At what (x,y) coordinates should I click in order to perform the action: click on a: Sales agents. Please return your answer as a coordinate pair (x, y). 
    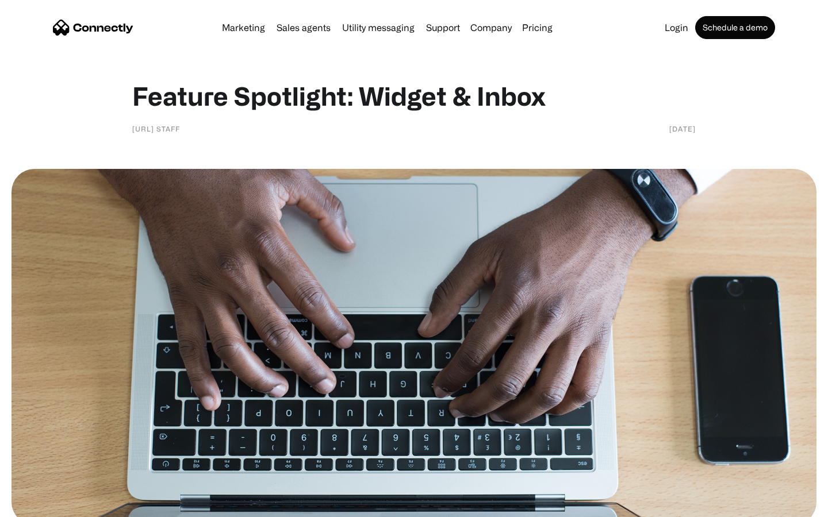
    Looking at the image, I should click on (304, 28).